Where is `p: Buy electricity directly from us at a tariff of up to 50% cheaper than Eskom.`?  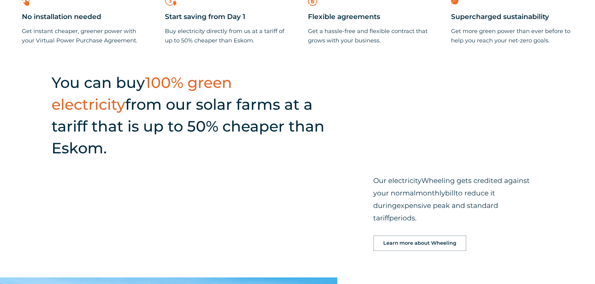
p: Buy electricity directly from us at a tariff of up to 50% cheaper than Eskom. is located at coordinates (226, 36).